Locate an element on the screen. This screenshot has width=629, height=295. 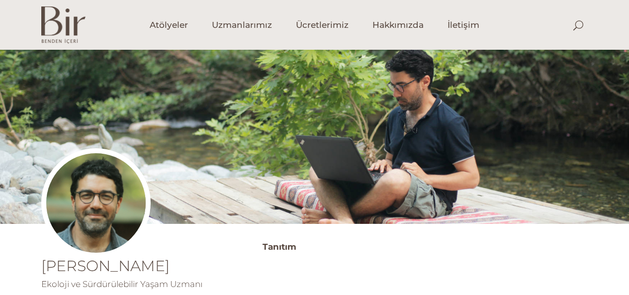
img: ahmetacarprofil--300x300.jpg is located at coordinates (96, 203).